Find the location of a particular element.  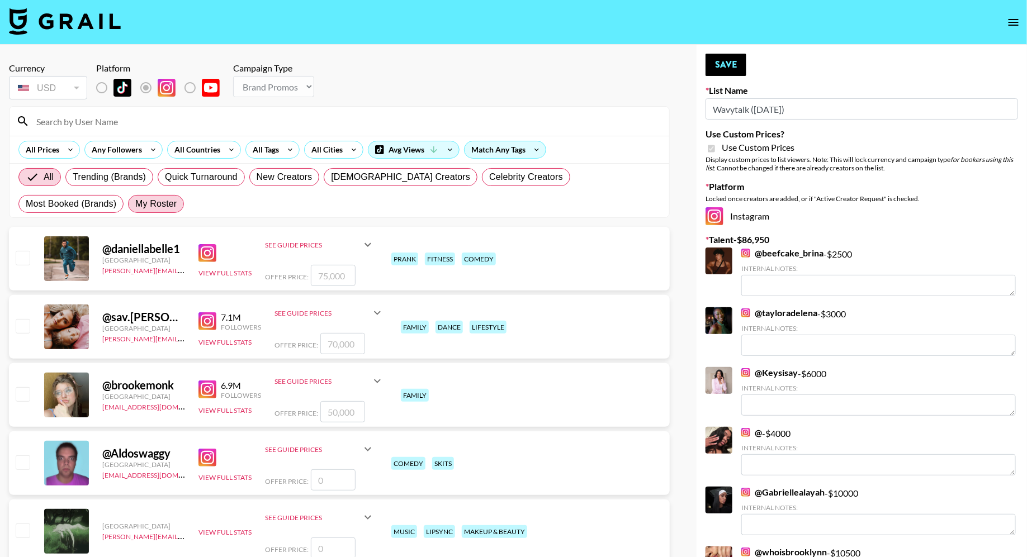

div: - $ 10000 is located at coordinates (878, 511).